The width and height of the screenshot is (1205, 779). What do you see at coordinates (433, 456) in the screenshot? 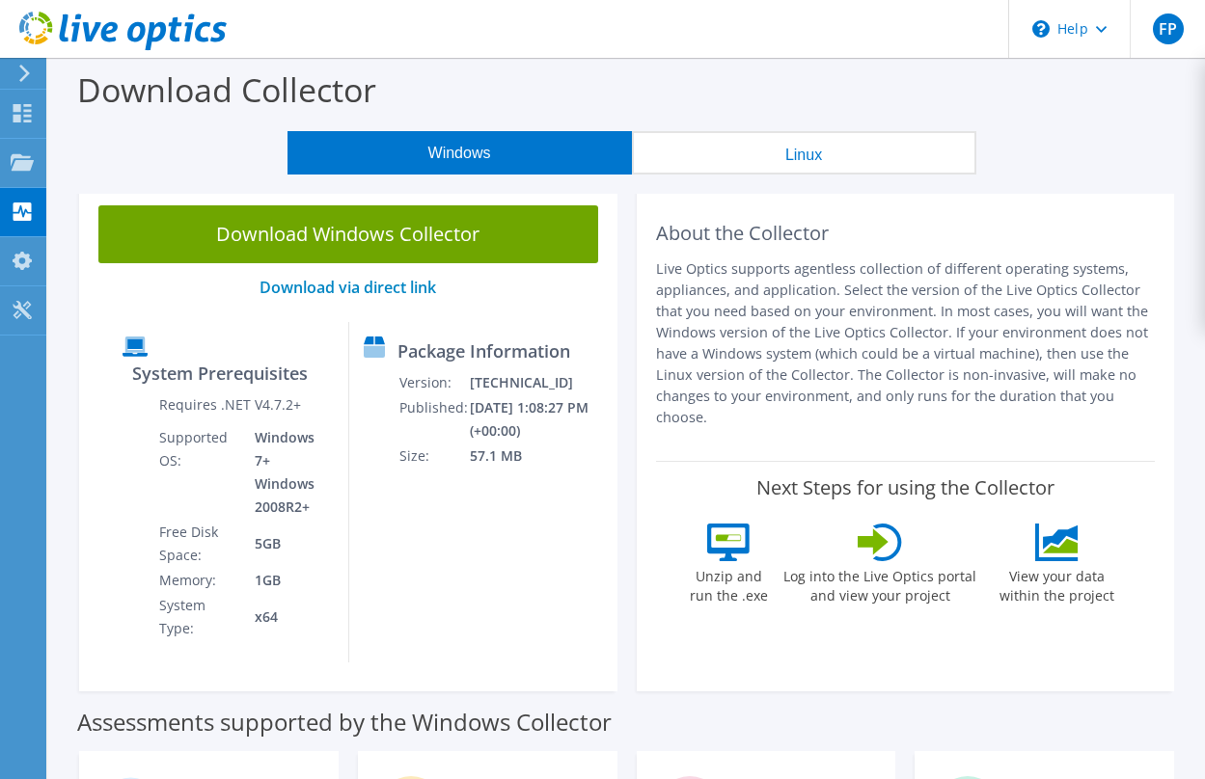
I see `td: Size:` at bounding box center [433, 456].